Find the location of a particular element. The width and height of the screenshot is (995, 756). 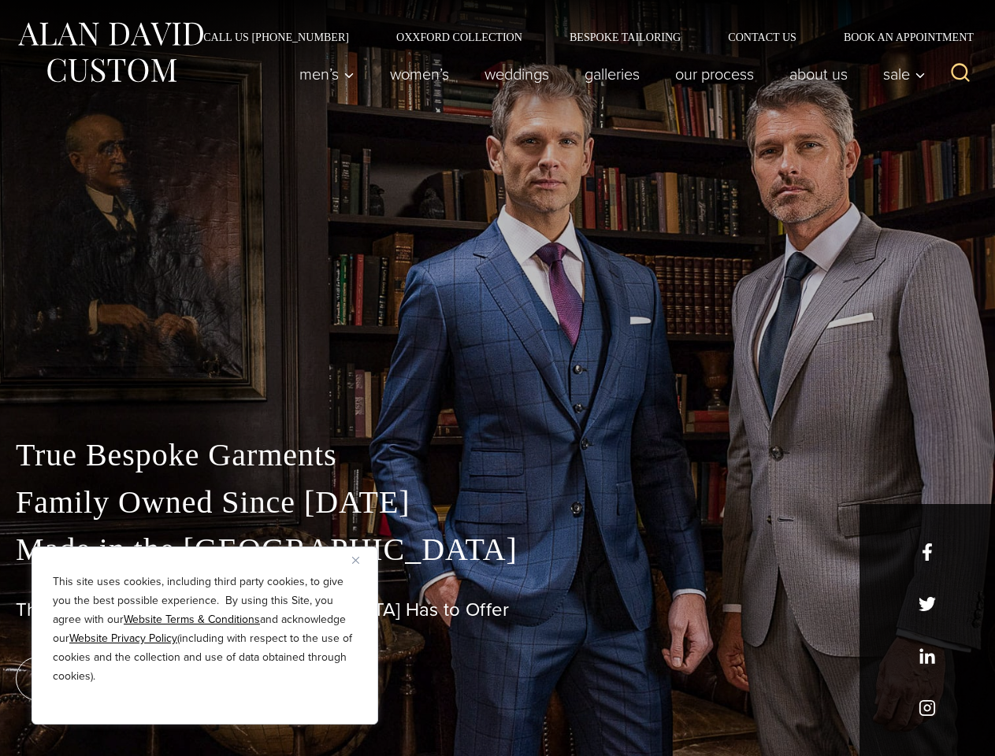

a: Women’s is located at coordinates (420, 74).